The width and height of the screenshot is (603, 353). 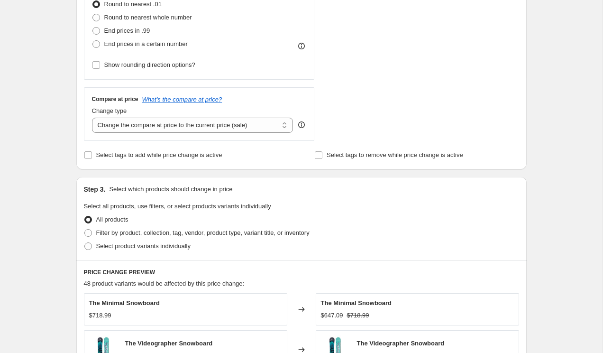 What do you see at coordinates (358, 315) in the screenshot?
I see `strike: $718.99` at bounding box center [358, 315].